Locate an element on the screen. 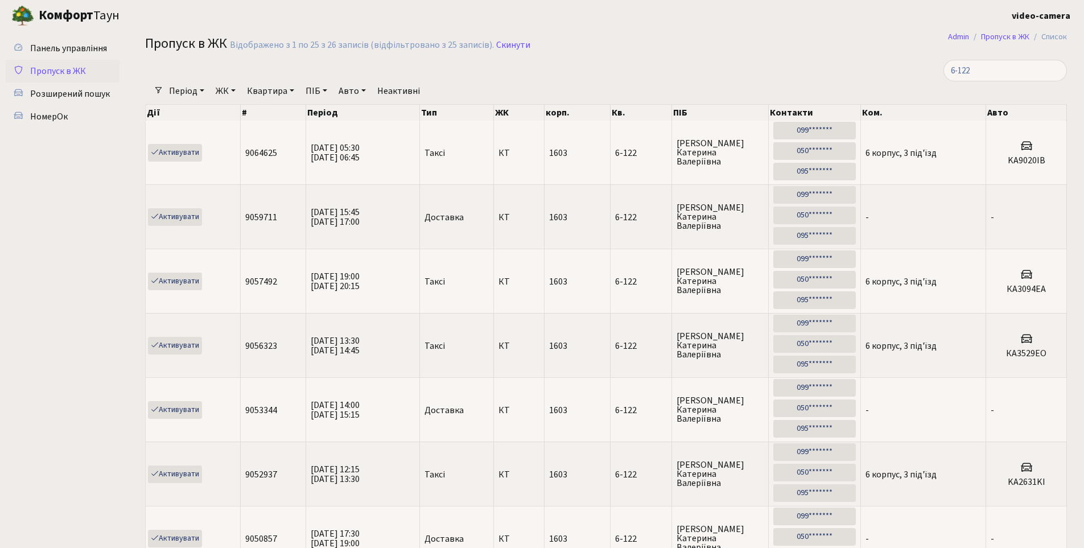  span: 9059711 is located at coordinates (261, 217).